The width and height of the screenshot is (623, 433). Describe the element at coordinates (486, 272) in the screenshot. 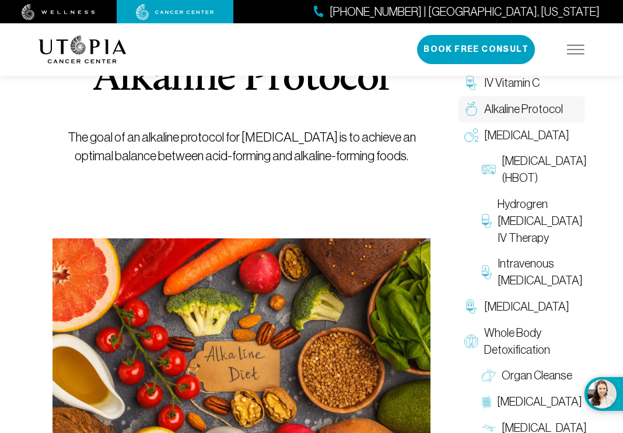

I see `img: Intravenous Ozone Therapy` at that location.